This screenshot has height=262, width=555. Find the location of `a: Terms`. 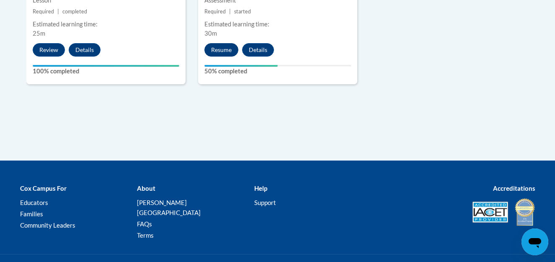

a: Terms is located at coordinates (145, 235).